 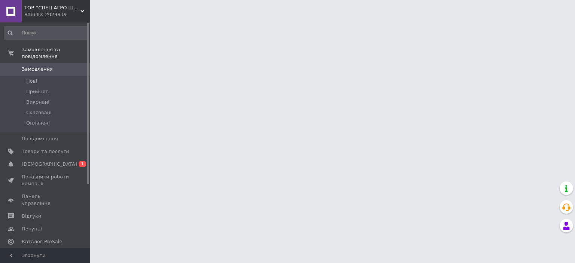 What do you see at coordinates (31, 216) in the screenshot?
I see `span: Відгуки` at bounding box center [31, 216].